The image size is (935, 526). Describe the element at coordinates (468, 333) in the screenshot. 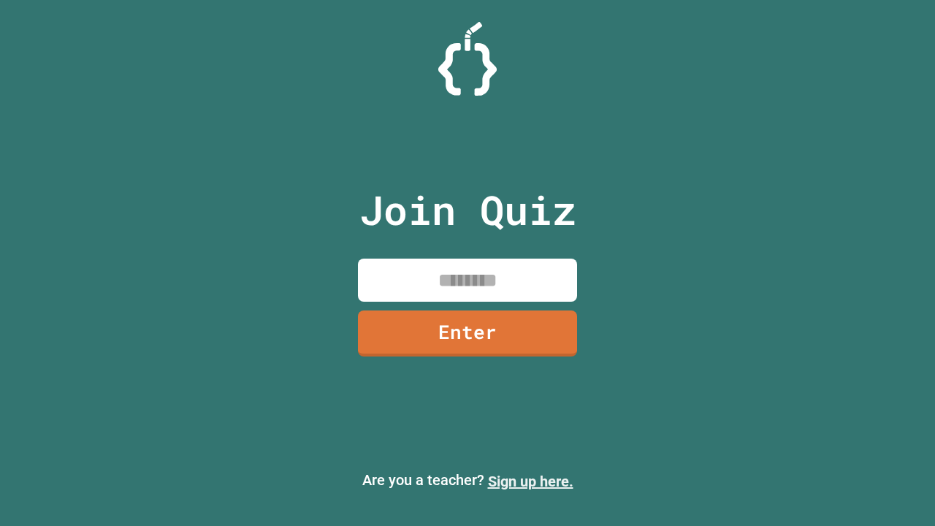

I see `a: Enter` at that location.